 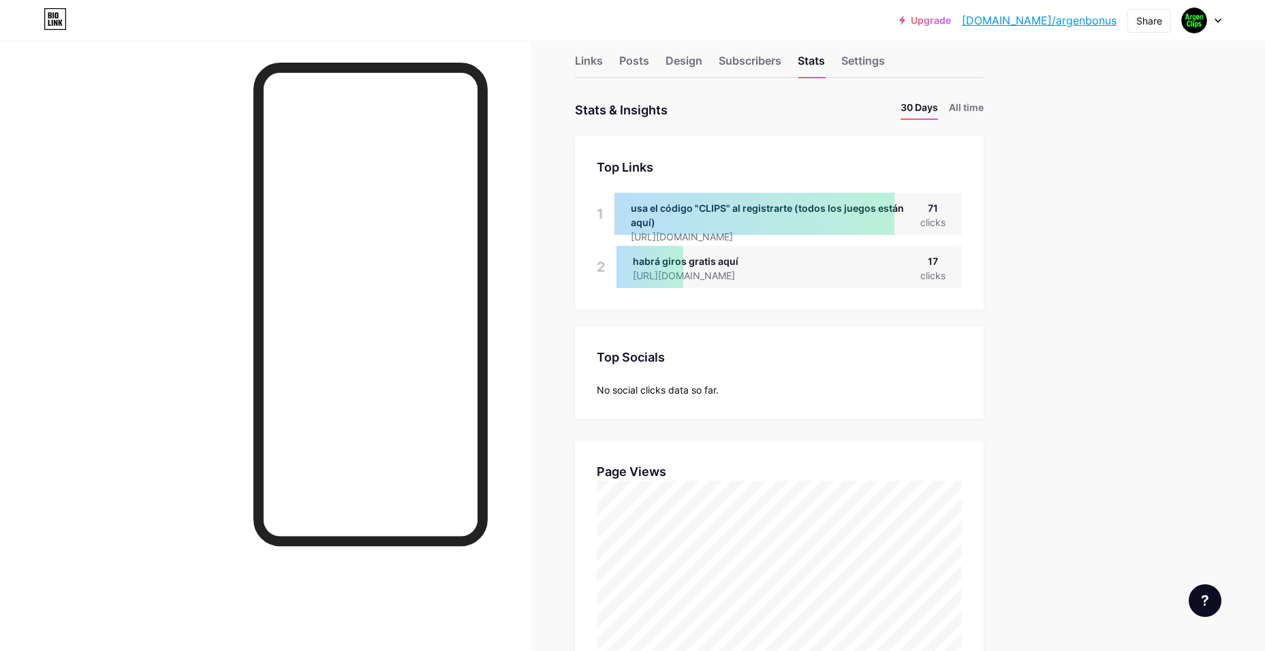 I want to click on div: Top Links, so click(x=779, y=167).